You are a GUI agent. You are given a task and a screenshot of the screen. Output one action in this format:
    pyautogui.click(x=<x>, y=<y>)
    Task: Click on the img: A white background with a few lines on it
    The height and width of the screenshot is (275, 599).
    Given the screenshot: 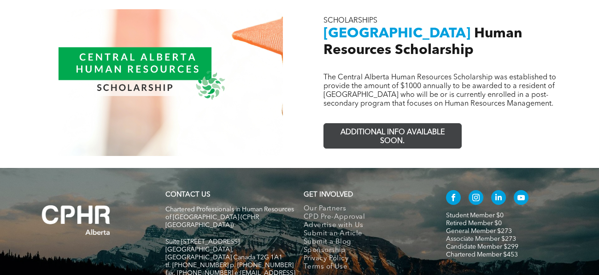 What is the action you would take?
    pyautogui.click(x=76, y=220)
    